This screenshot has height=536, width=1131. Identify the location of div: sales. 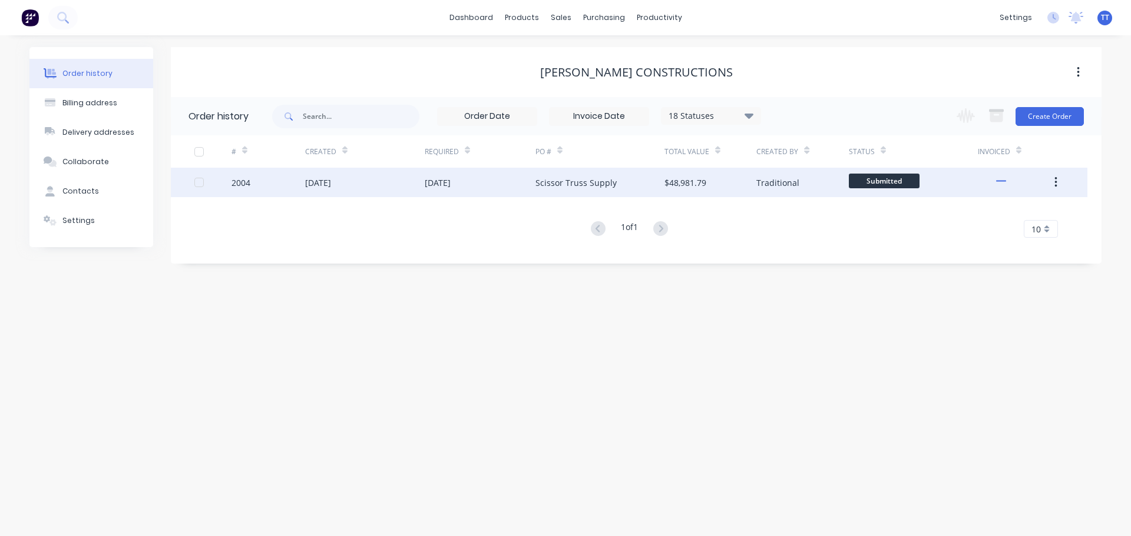
(561, 18).